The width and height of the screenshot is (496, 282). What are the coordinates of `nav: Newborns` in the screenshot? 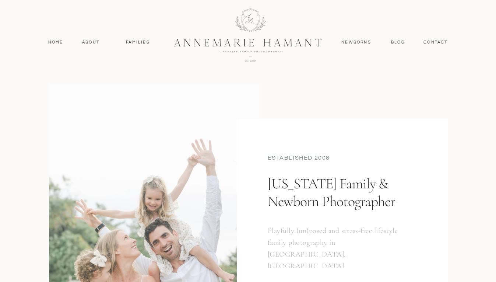 It's located at (357, 42).